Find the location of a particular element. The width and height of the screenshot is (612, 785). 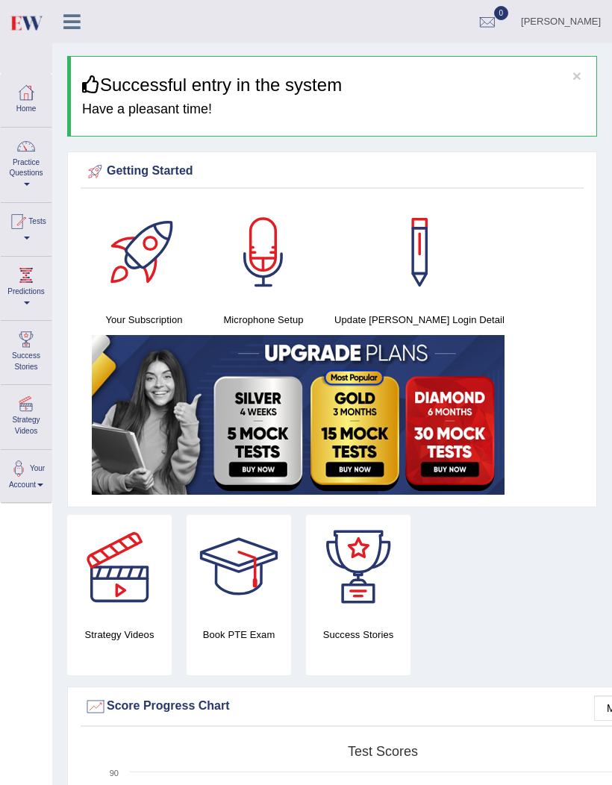

img: small5.jpg is located at coordinates (298, 415).